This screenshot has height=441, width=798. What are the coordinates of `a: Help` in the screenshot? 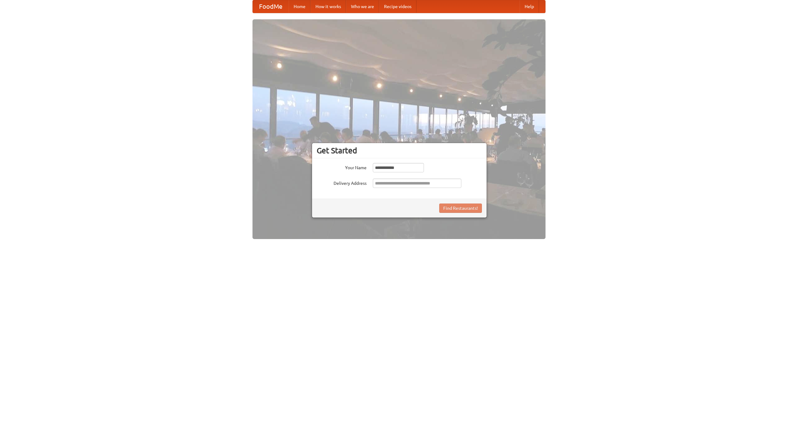 It's located at (529, 7).